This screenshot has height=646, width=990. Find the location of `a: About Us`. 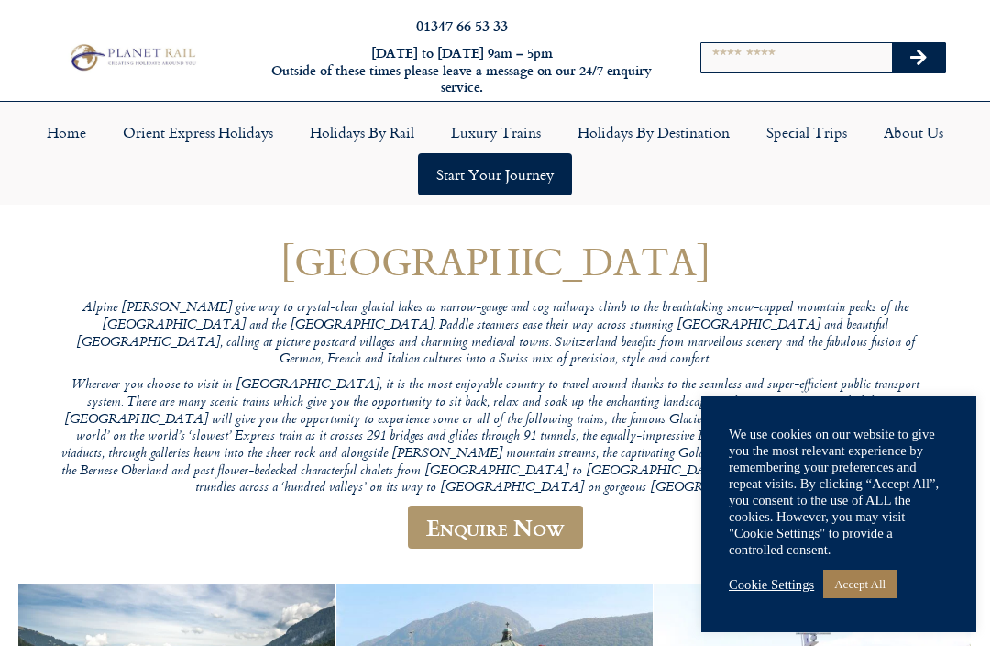

a: About Us is located at coordinates (913, 132).